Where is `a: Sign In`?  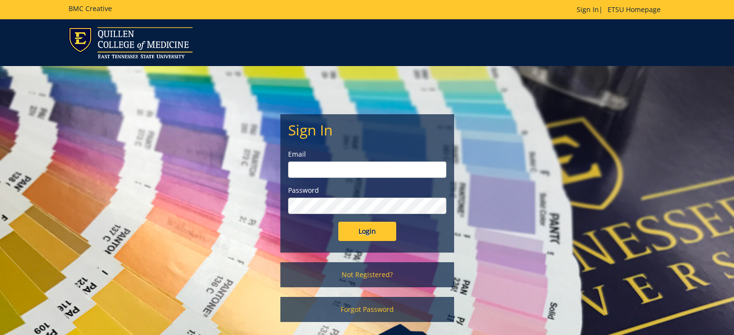 a: Sign In is located at coordinates (588, 9).